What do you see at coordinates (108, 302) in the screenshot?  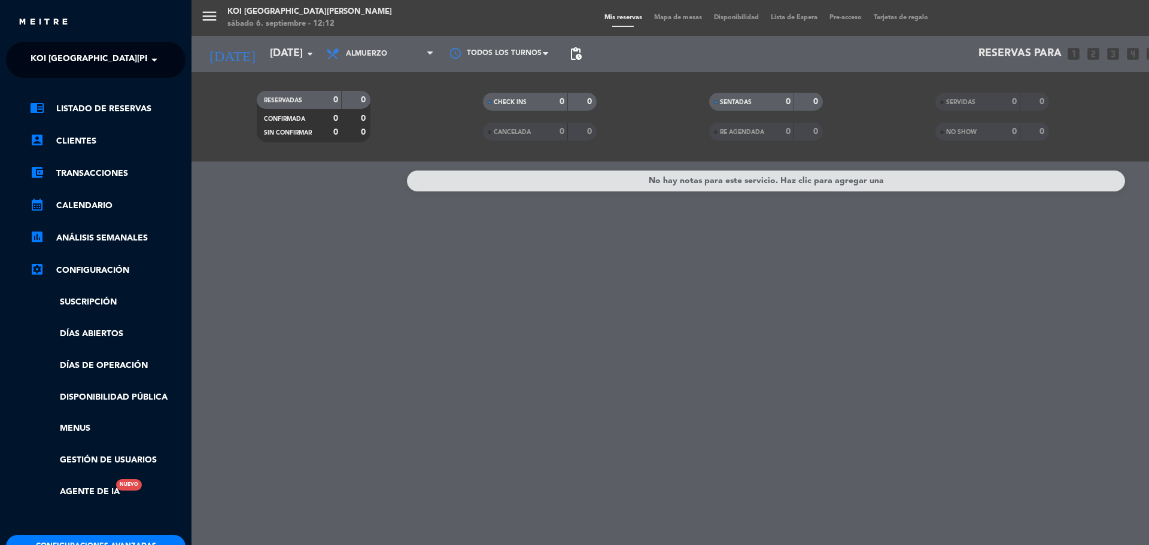 I see `a: Suscripción` at bounding box center [108, 302].